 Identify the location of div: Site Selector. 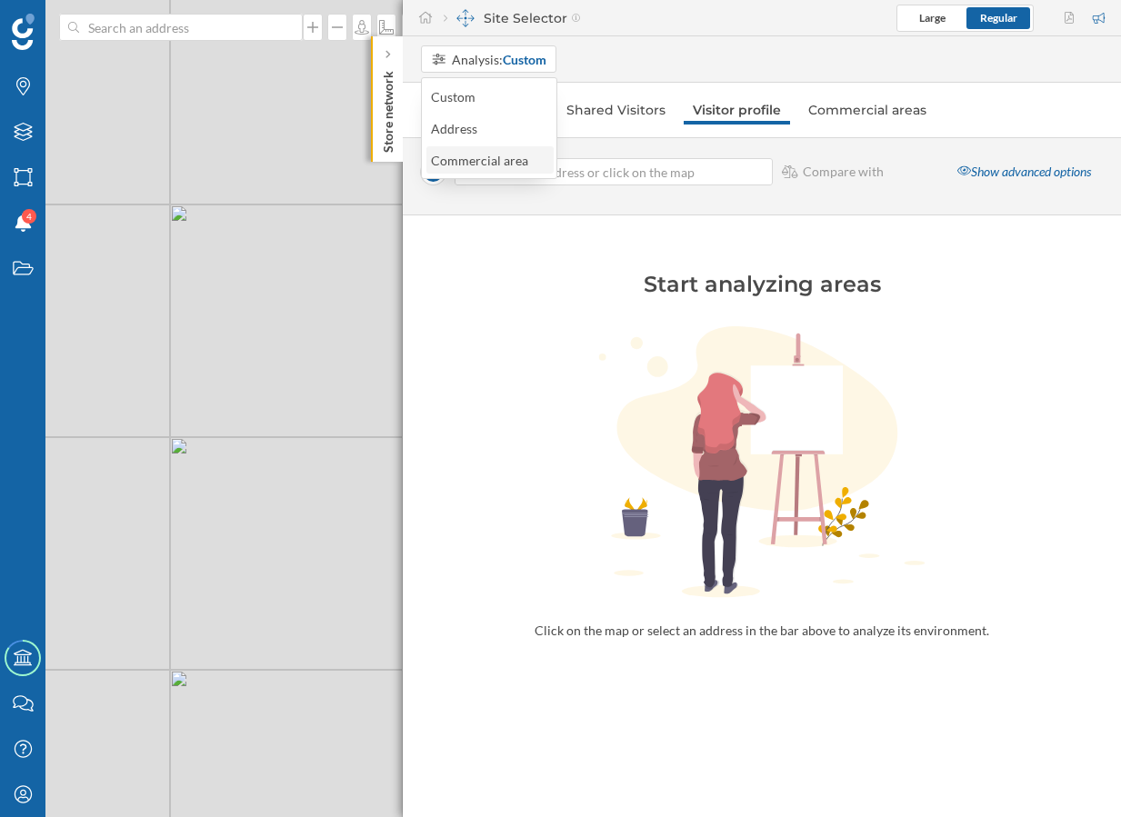
(512, 18).